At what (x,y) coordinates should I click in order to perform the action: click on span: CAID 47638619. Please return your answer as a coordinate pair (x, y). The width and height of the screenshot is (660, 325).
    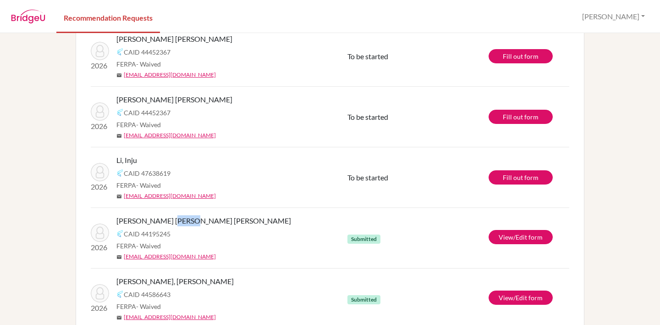
    Looking at the image, I should click on (147, 173).